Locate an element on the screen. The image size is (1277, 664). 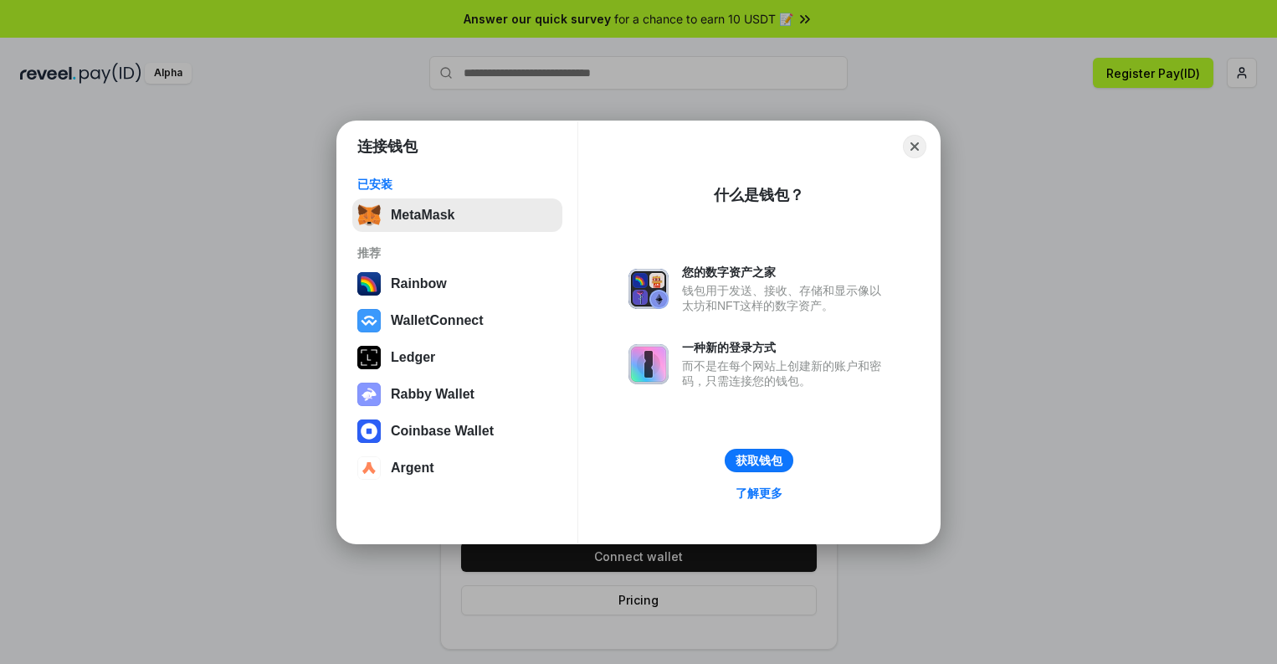
div: 钱包用于发送、接收、存储和显示像以太坊和NFT这样的数字资产。 is located at coordinates (786, 298).